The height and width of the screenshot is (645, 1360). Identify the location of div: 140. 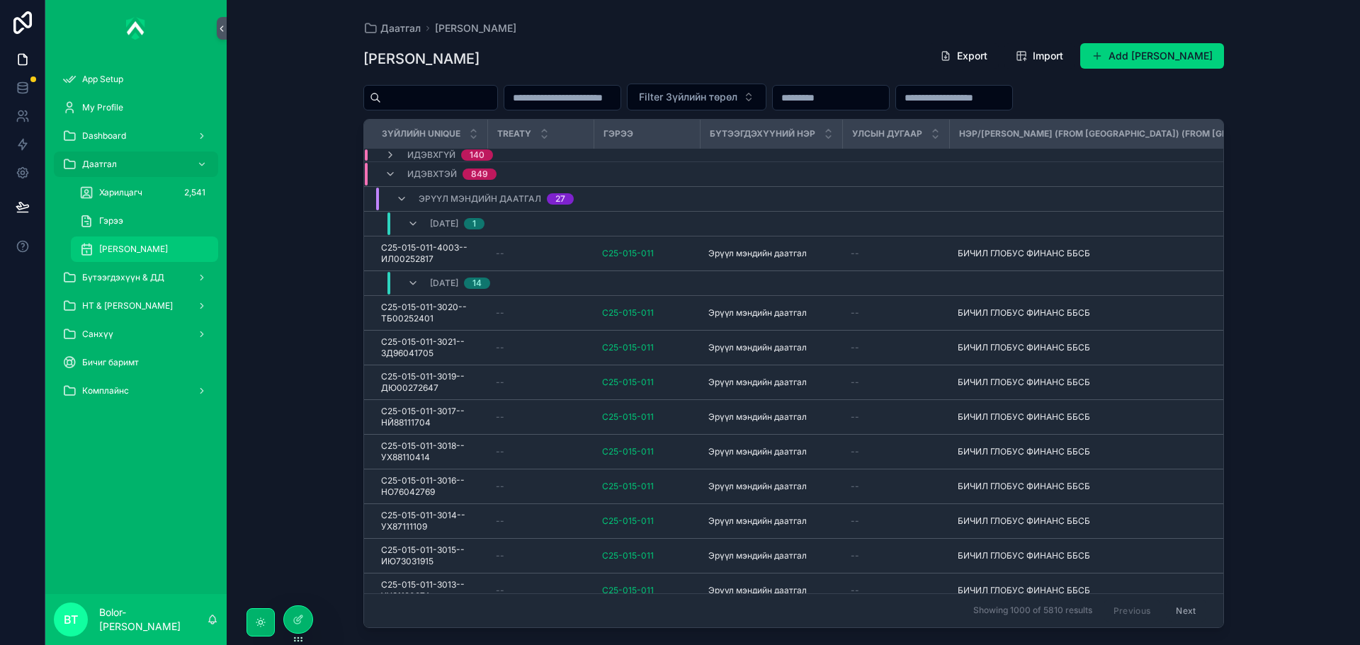
(477, 155).